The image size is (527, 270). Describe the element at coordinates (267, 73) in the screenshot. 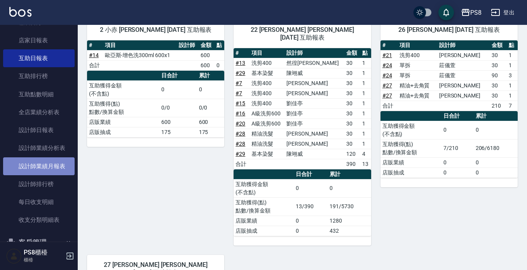

I see `td: 基本染髮` at that location.